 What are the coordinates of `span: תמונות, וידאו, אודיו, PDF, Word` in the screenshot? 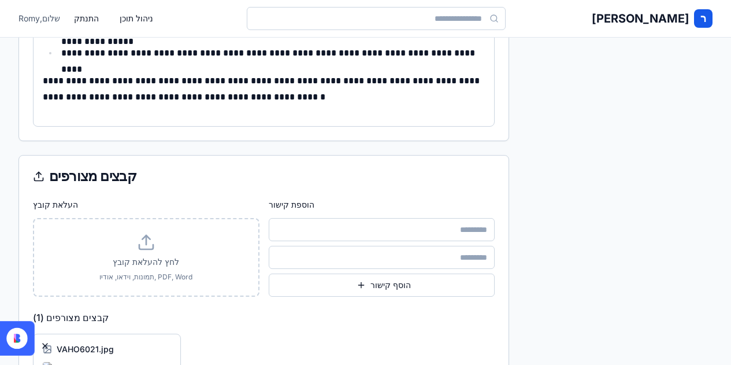 It's located at (146, 277).